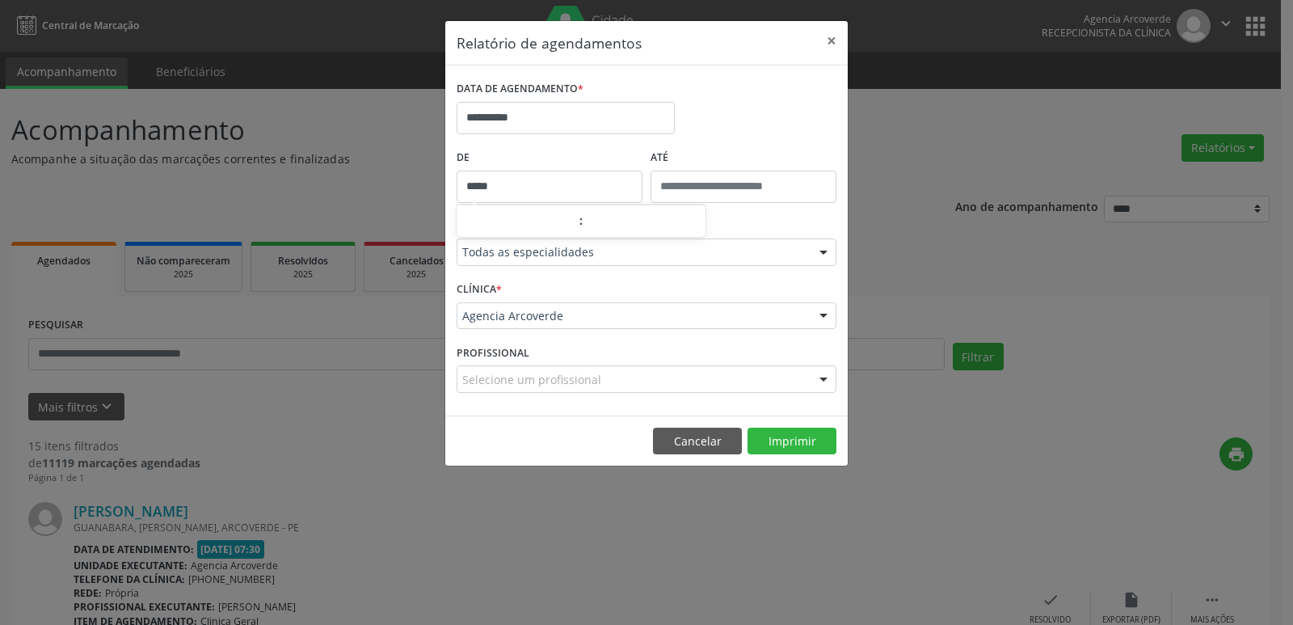 The width and height of the screenshot is (1293, 625). What do you see at coordinates (549, 43) in the screenshot?
I see `h5: Relatório de agendamentos` at bounding box center [549, 43].